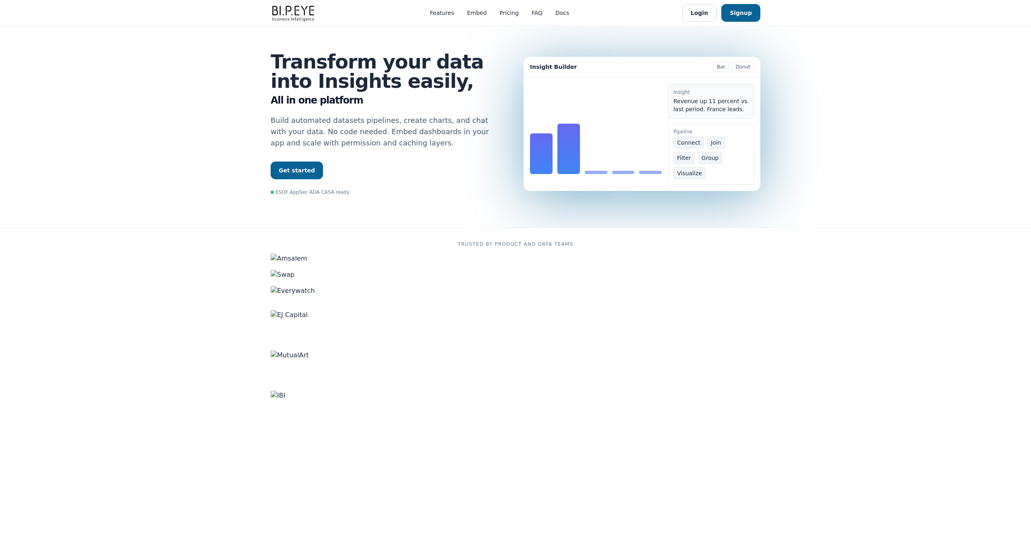  I want to click on p: Build automated datasets pipelines, create charts, and chat with your data. No code needed. Embed..., so click(387, 132).